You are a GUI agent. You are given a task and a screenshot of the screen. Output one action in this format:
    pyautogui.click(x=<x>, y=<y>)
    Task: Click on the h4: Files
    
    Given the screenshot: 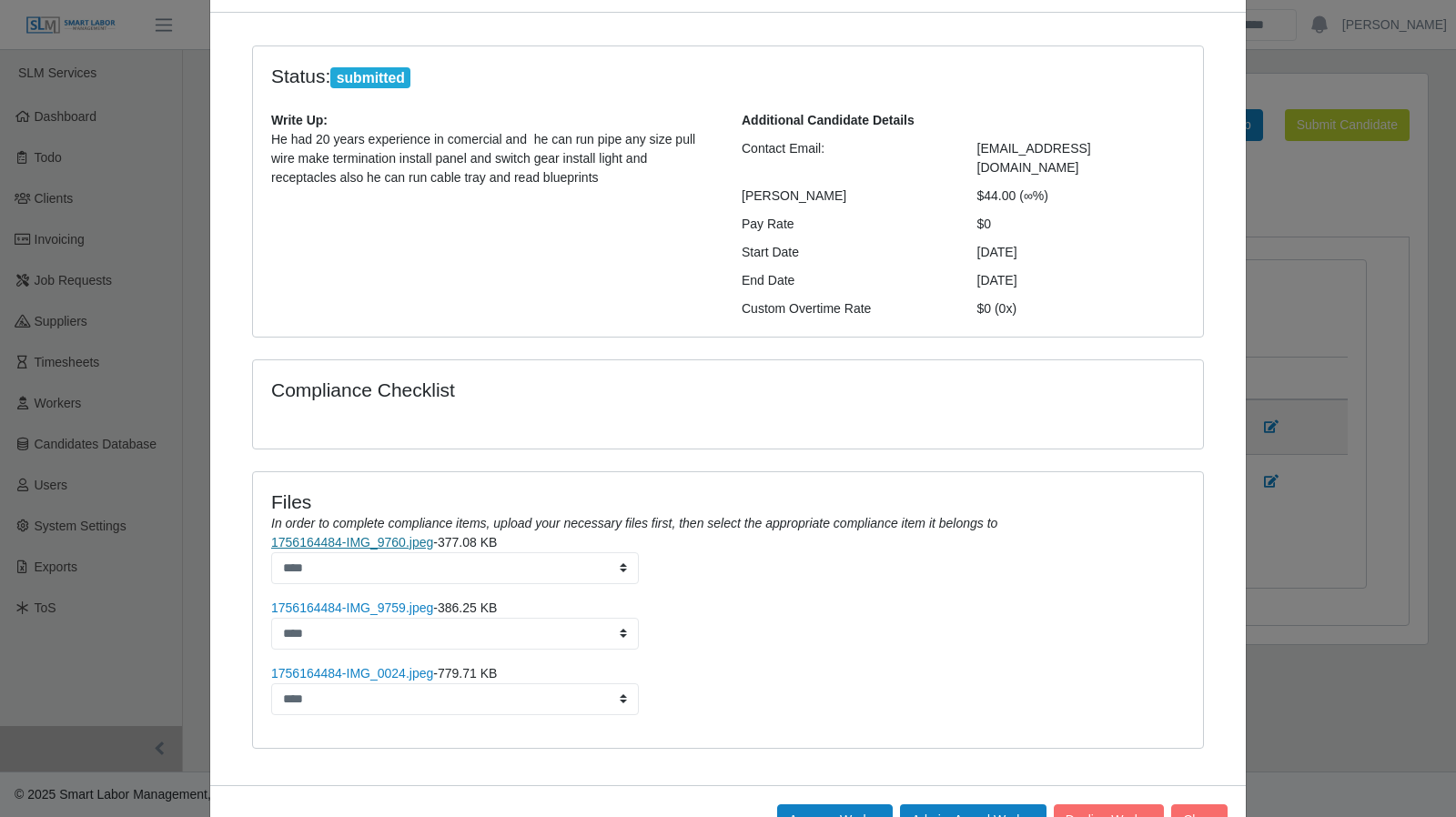 What is the action you would take?
    pyautogui.click(x=728, y=501)
    